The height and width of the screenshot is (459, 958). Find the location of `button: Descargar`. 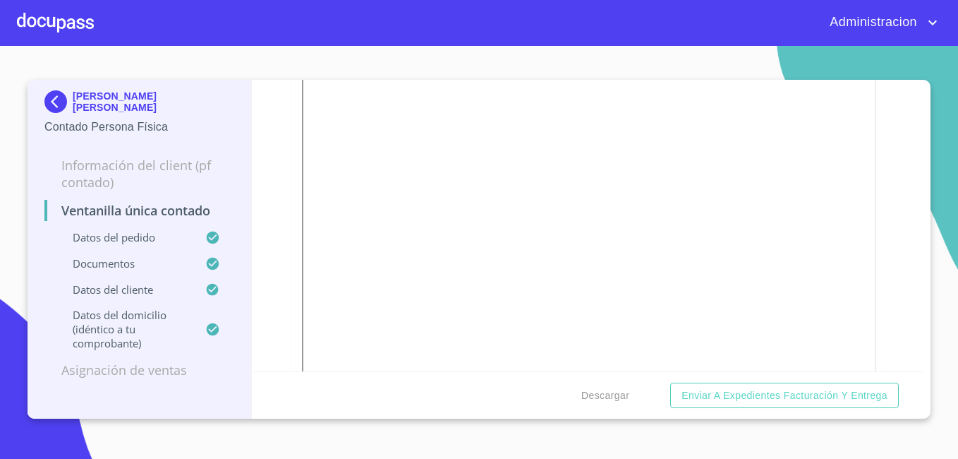

button: Descargar is located at coordinates (605, 395).